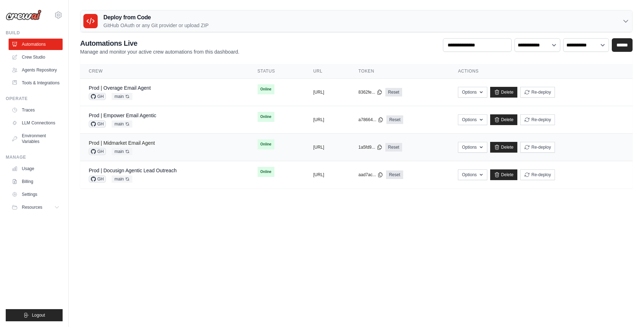 The image size is (644, 327). Describe the element at coordinates (35, 207) in the screenshot. I see `button: Resources` at that location.